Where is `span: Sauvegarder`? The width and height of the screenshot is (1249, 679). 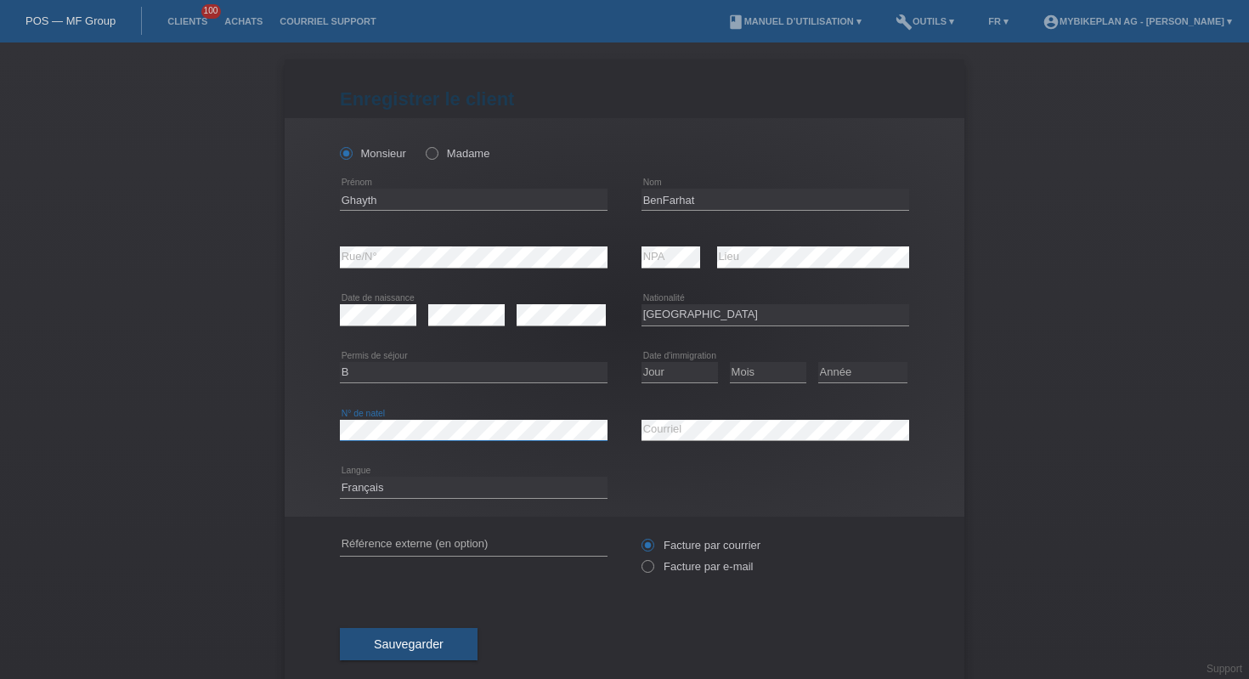
span: Sauvegarder is located at coordinates (409, 644).